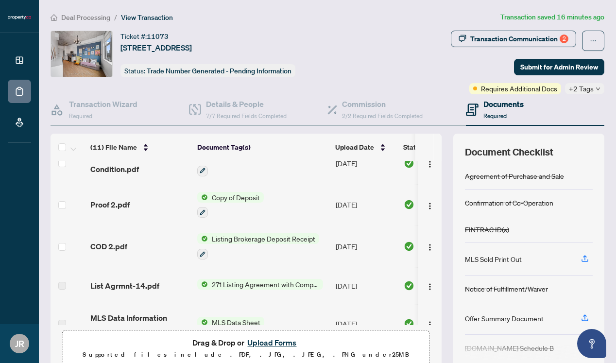 The image size is (616, 363). What do you see at coordinates (440, 147) in the screenshot?
I see `th: Status` at bounding box center [440, 147].